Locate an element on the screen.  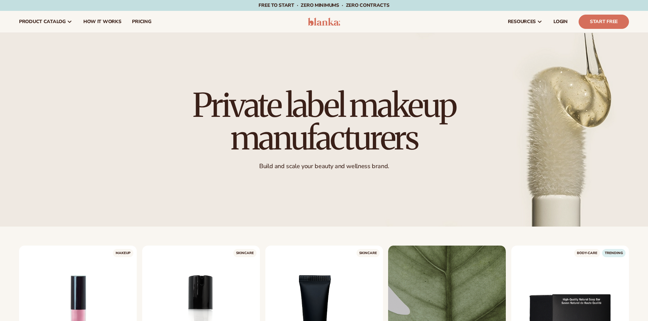
a: pricing is located at coordinates (141, 22).